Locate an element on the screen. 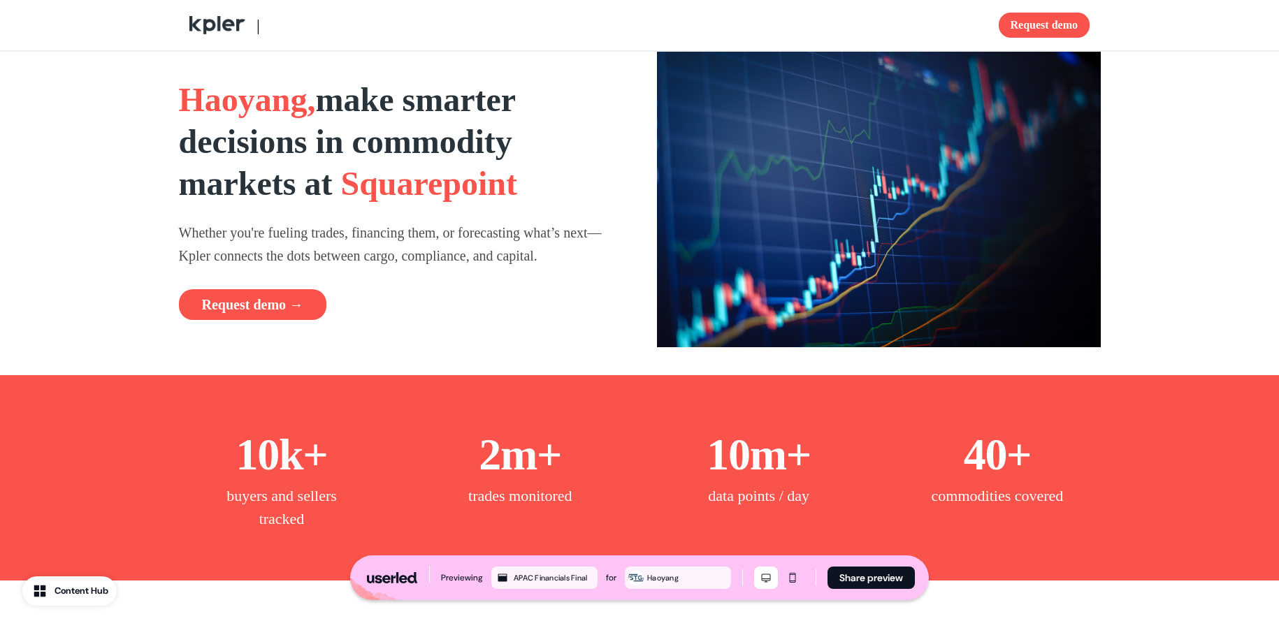 This screenshot has width=1279, height=628. div: APAC Financials Final is located at coordinates (554, 578).